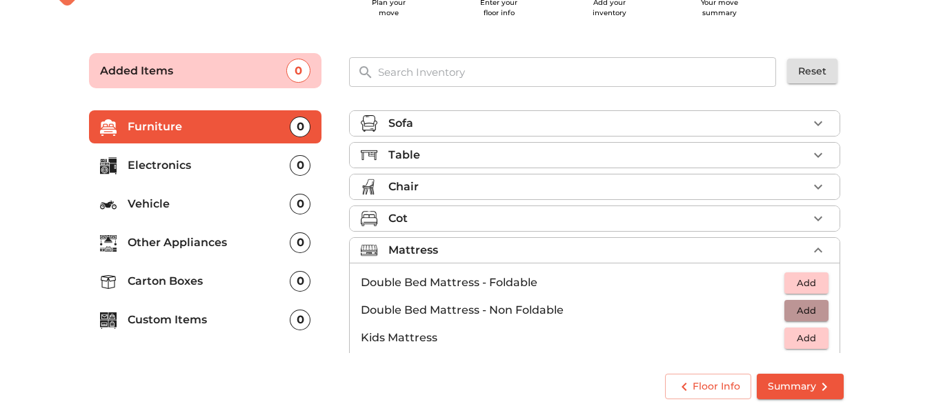 The image size is (932, 413). I want to click on img: mattress, so click(369, 250).